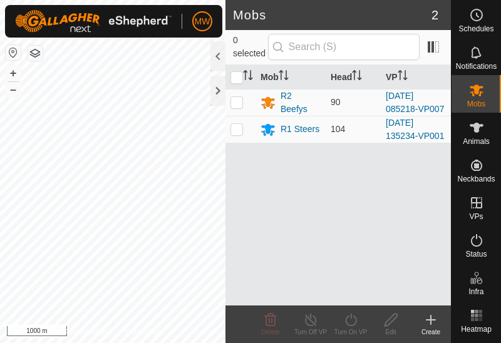  I want to click on span: Mobs, so click(476, 104).